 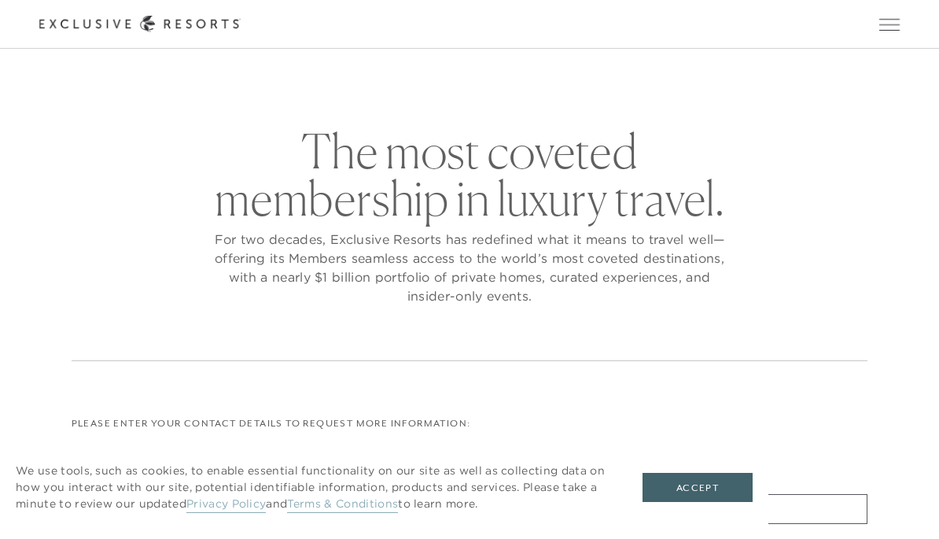 I want to click on p: We use tools, such as cookies, to enable essential functionality on our site as well as collectin..., so click(x=313, y=487).